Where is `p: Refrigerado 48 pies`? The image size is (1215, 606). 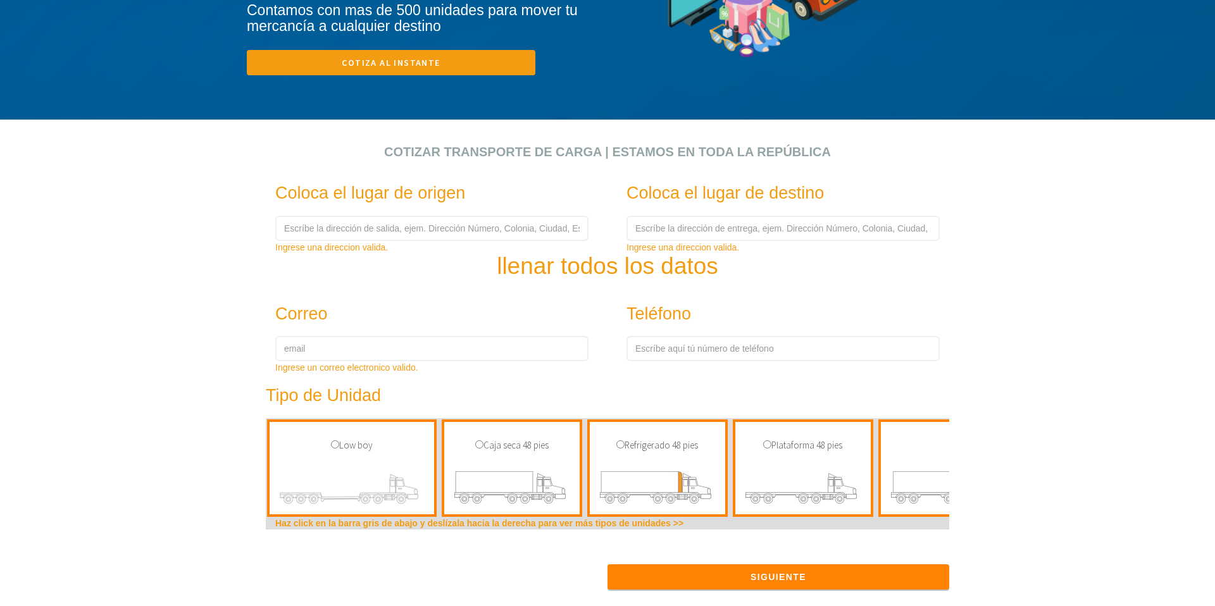
p: Refrigerado 48 pies is located at coordinates (658, 446).